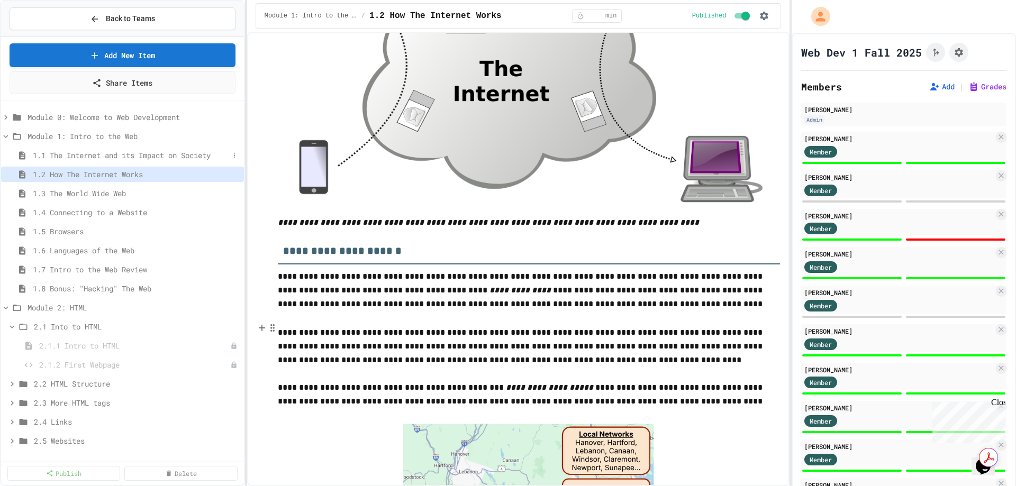 The image size is (1016, 486). What do you see at coordinates (136, 231) in the screenshot?
I see `span: 1.5 Browsers` at bounding box center [136, 231].